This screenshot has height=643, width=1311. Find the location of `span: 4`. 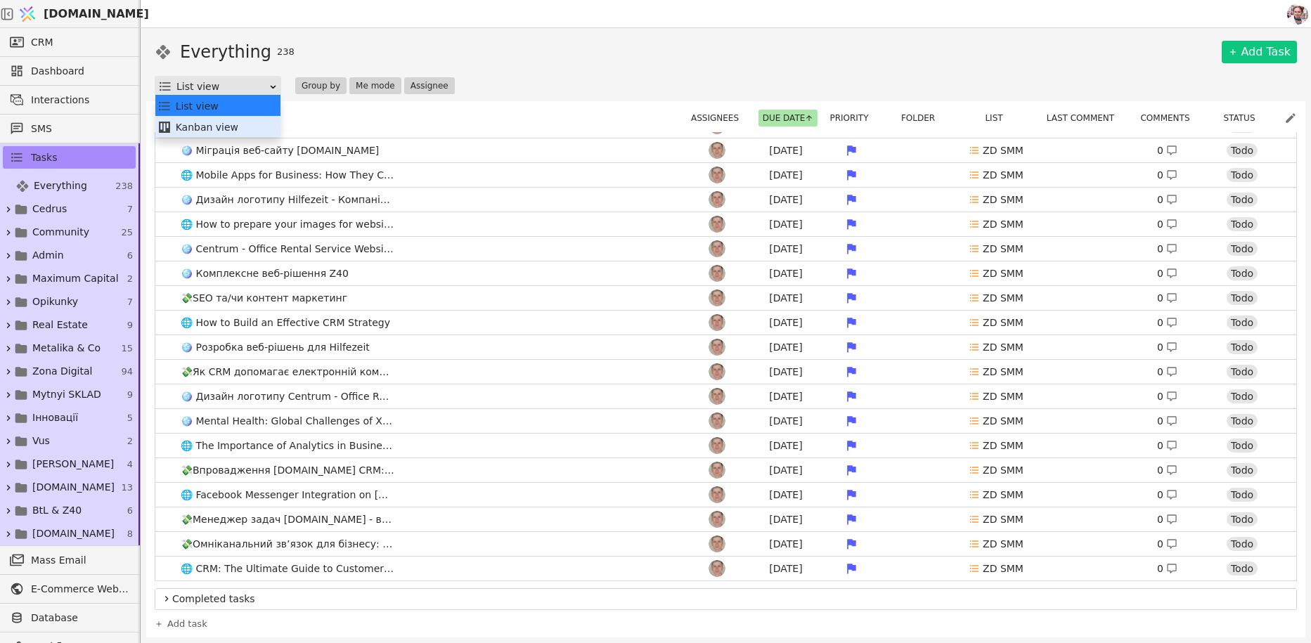

span: 4 is located at coordinates (130, 465).